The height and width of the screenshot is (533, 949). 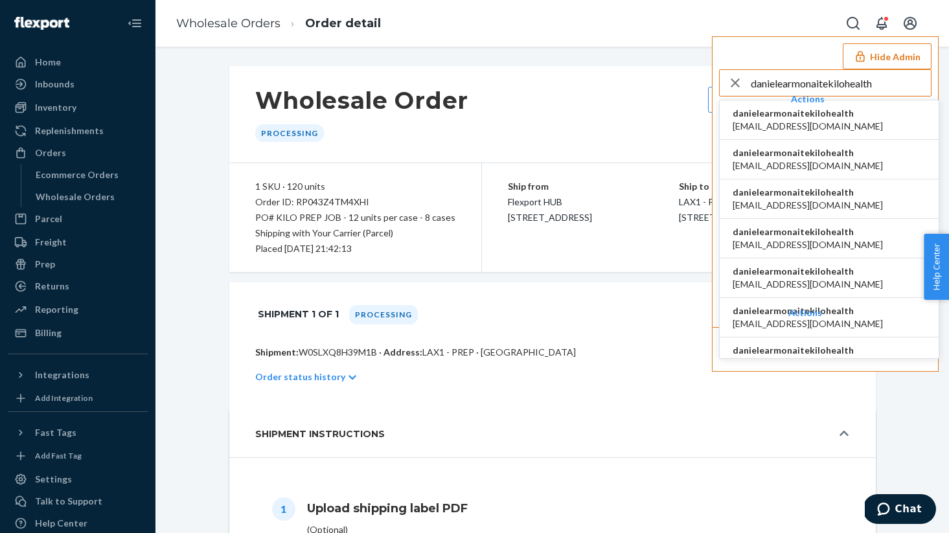 What do you see at coordinates (78, 108) in the screenshot?
I see `a: Inventory` at bounding box center [78, 108].